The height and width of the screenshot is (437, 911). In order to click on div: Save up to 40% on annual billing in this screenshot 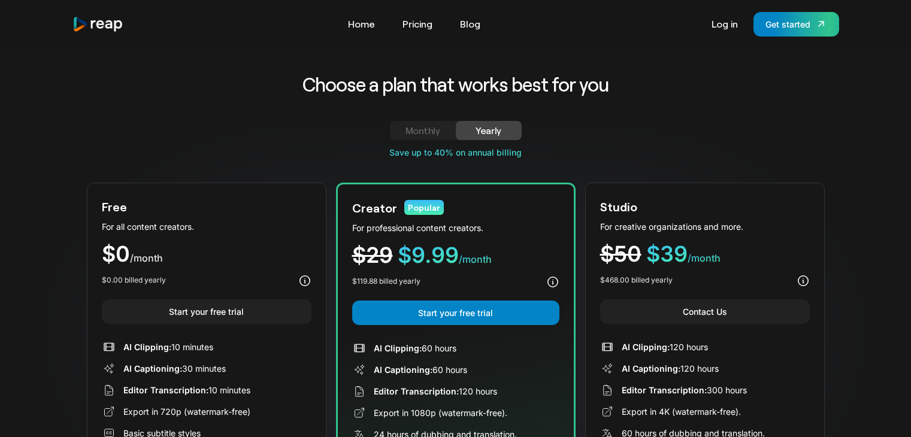, I will do `click(456, 152)`.